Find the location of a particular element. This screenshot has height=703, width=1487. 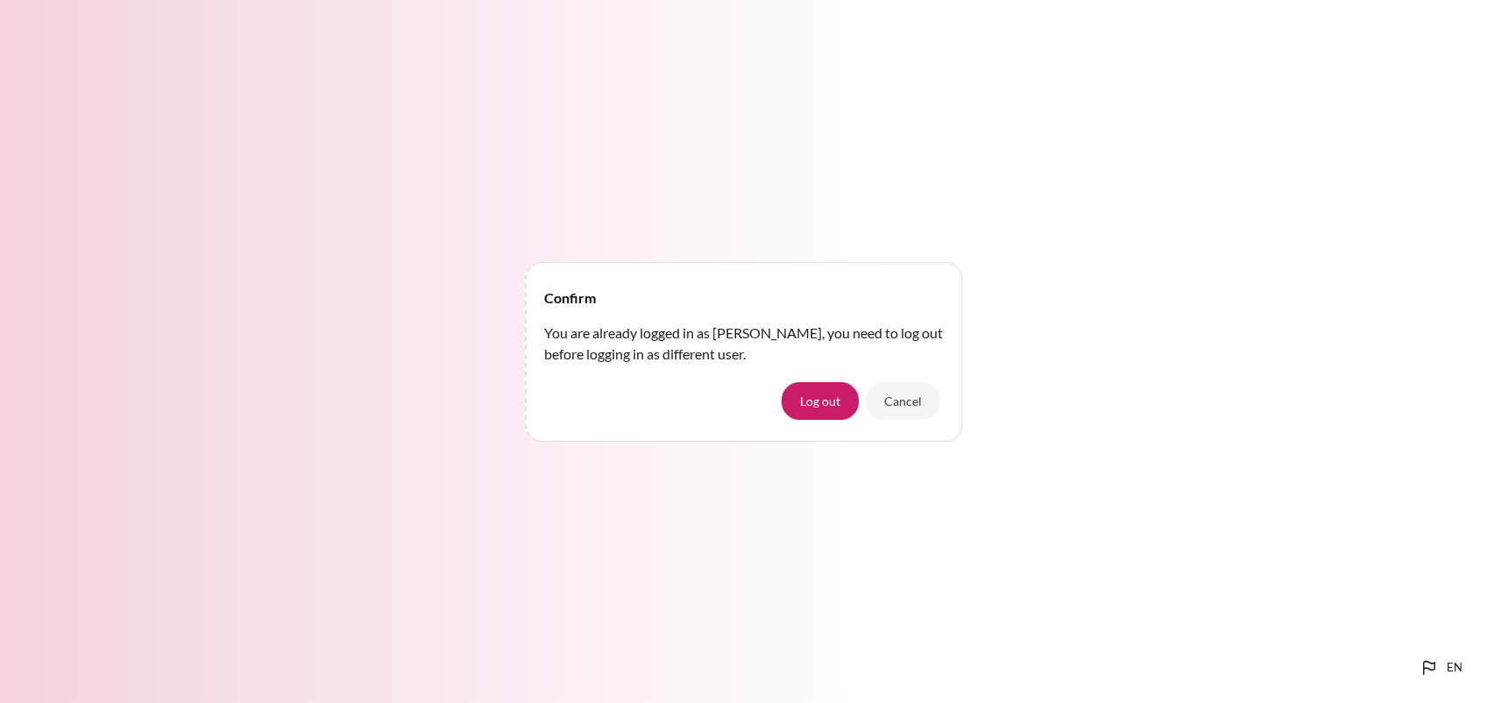

h4: Confirm is located at coordinates (569, 298).